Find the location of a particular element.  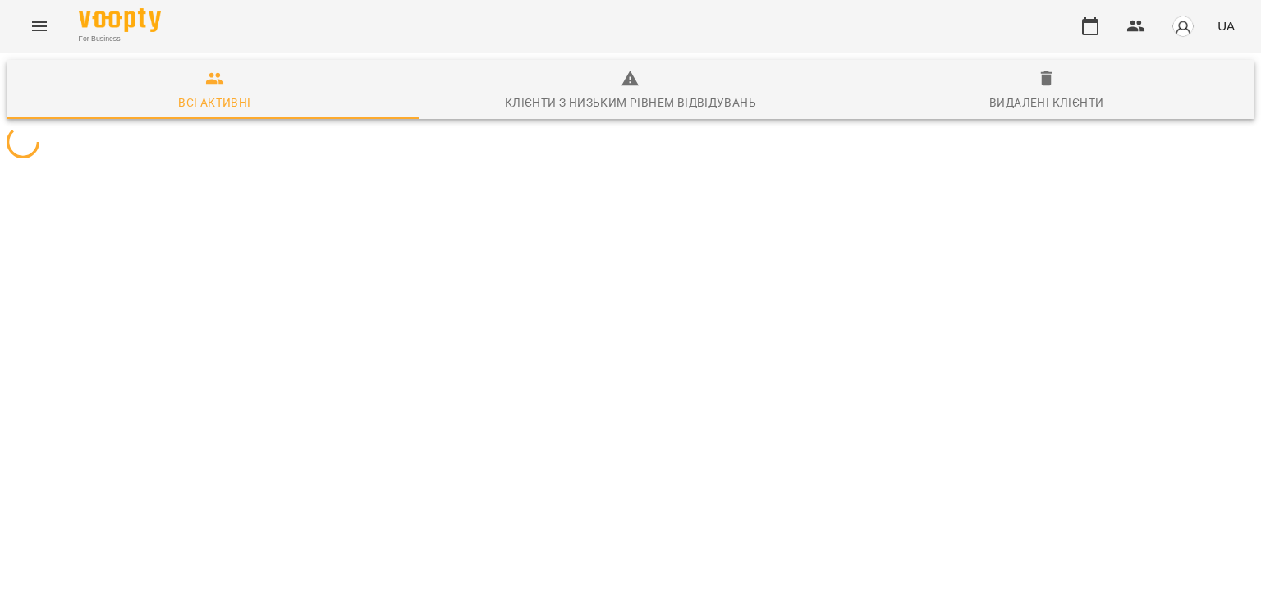

div: Клієнти з низьким рівнем відвідувань is located at coordinates (631, 103).